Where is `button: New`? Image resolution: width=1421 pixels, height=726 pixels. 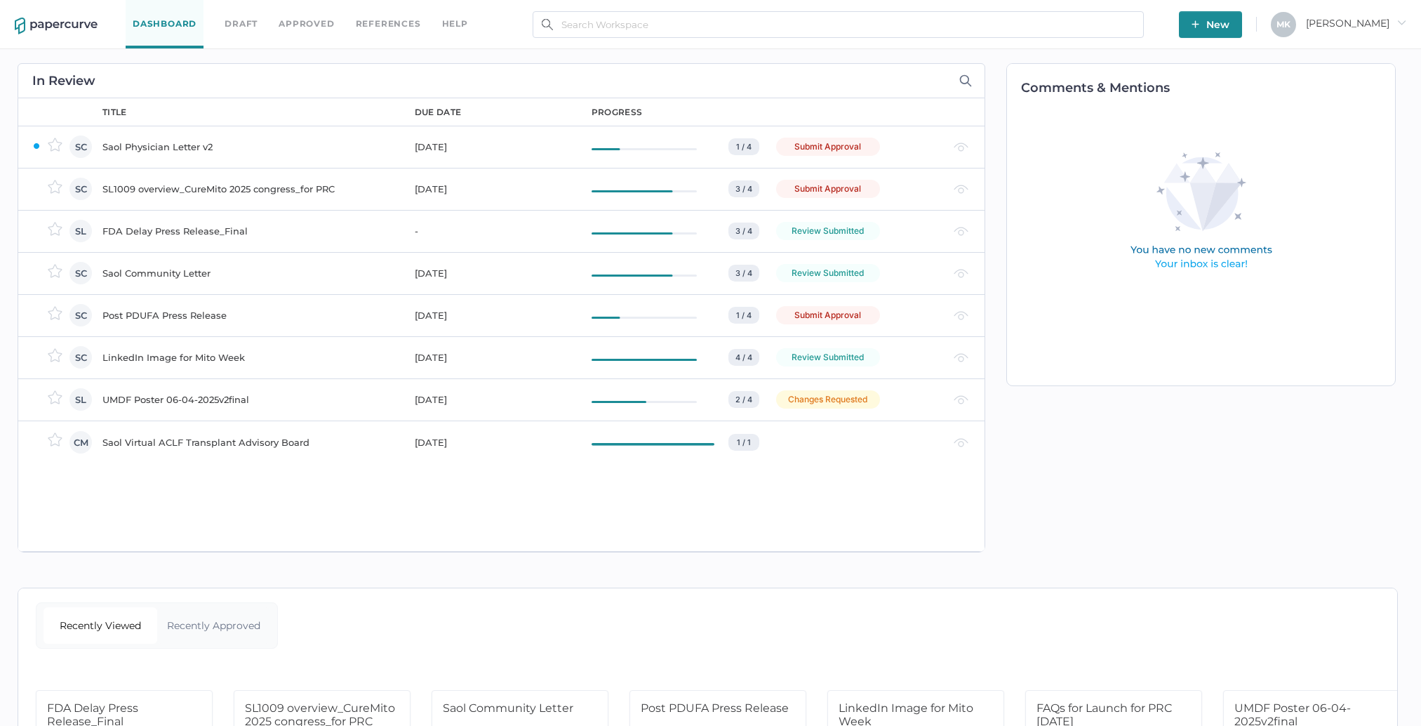 button: New is located at coordinates (1211, 25).